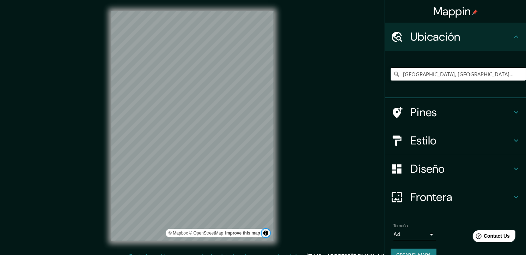 This screenshot has width=526, height=255. I want to click on label: Tamaño, so click(401, 225).